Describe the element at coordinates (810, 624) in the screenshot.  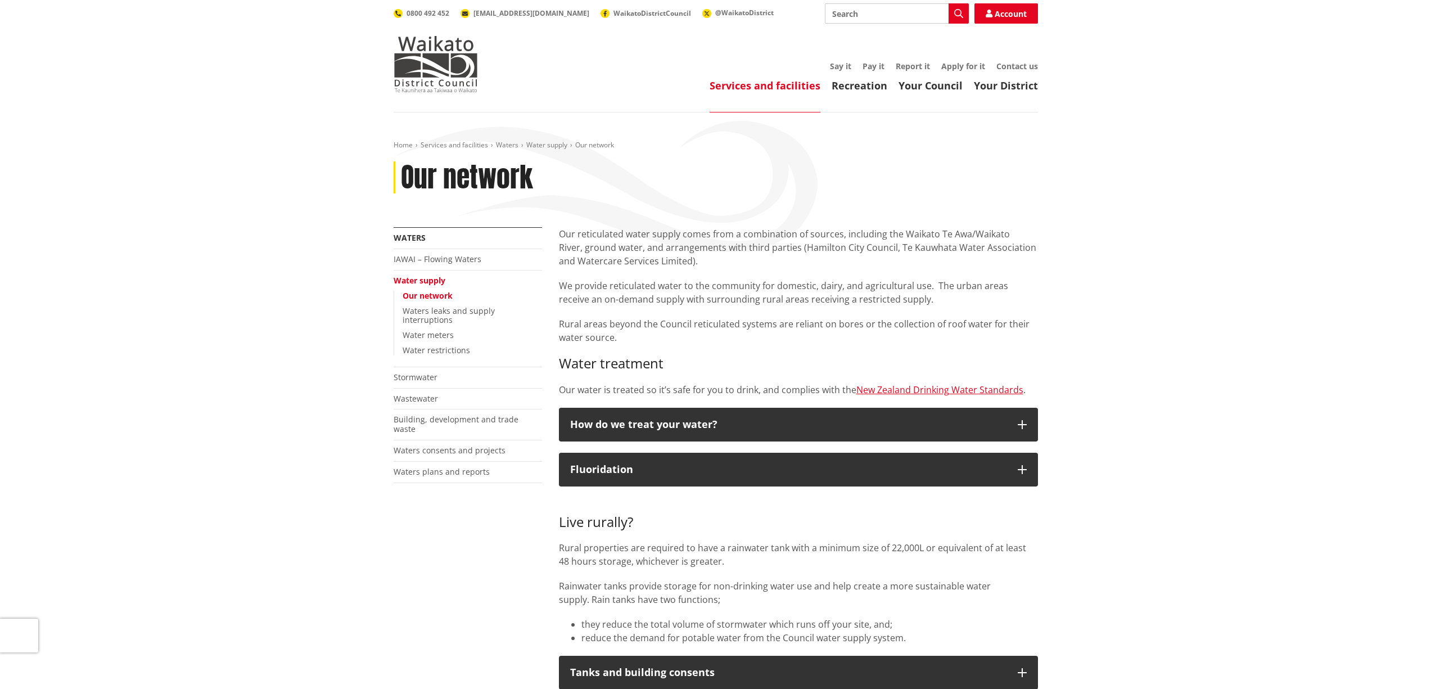
I see `li: they reduce the total volume of stormwater which runs off your site, and;` at that location.